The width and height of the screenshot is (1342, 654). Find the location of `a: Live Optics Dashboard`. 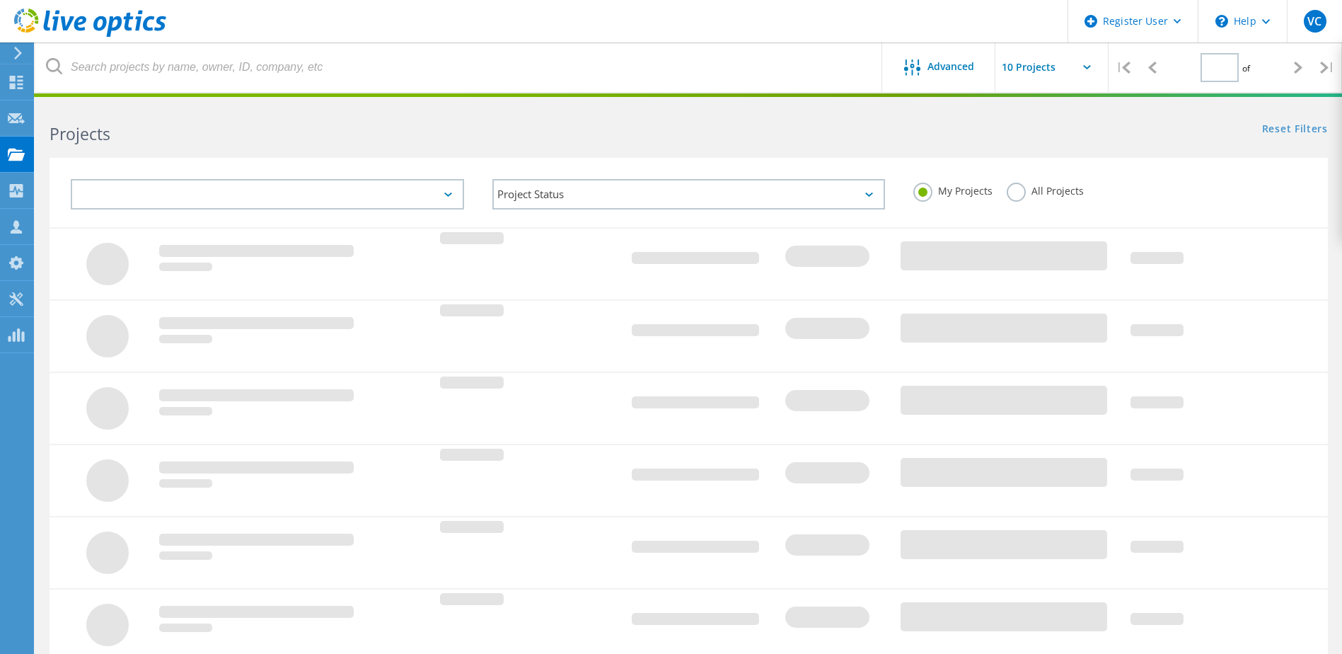

a: Live Optics Dashboard is located at coordinates (90, 35).